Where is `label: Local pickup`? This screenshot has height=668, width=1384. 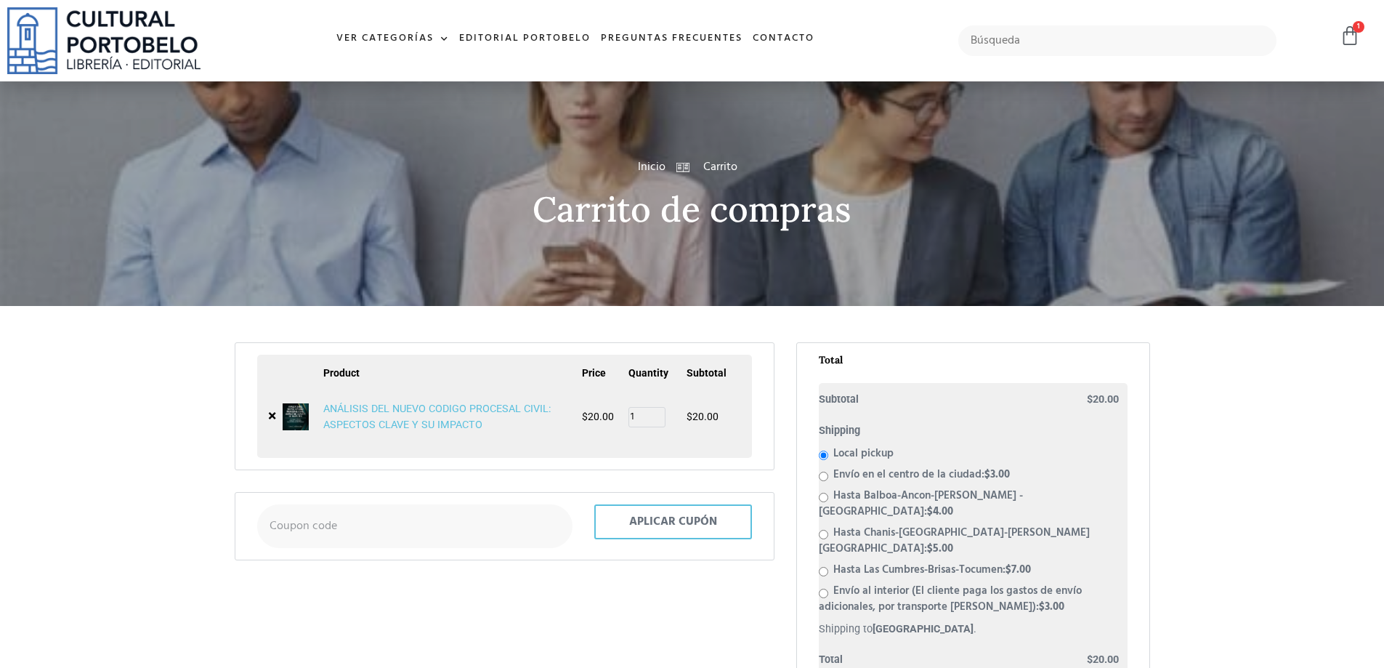 label: Local pickup is located at coordinates (863, 453).